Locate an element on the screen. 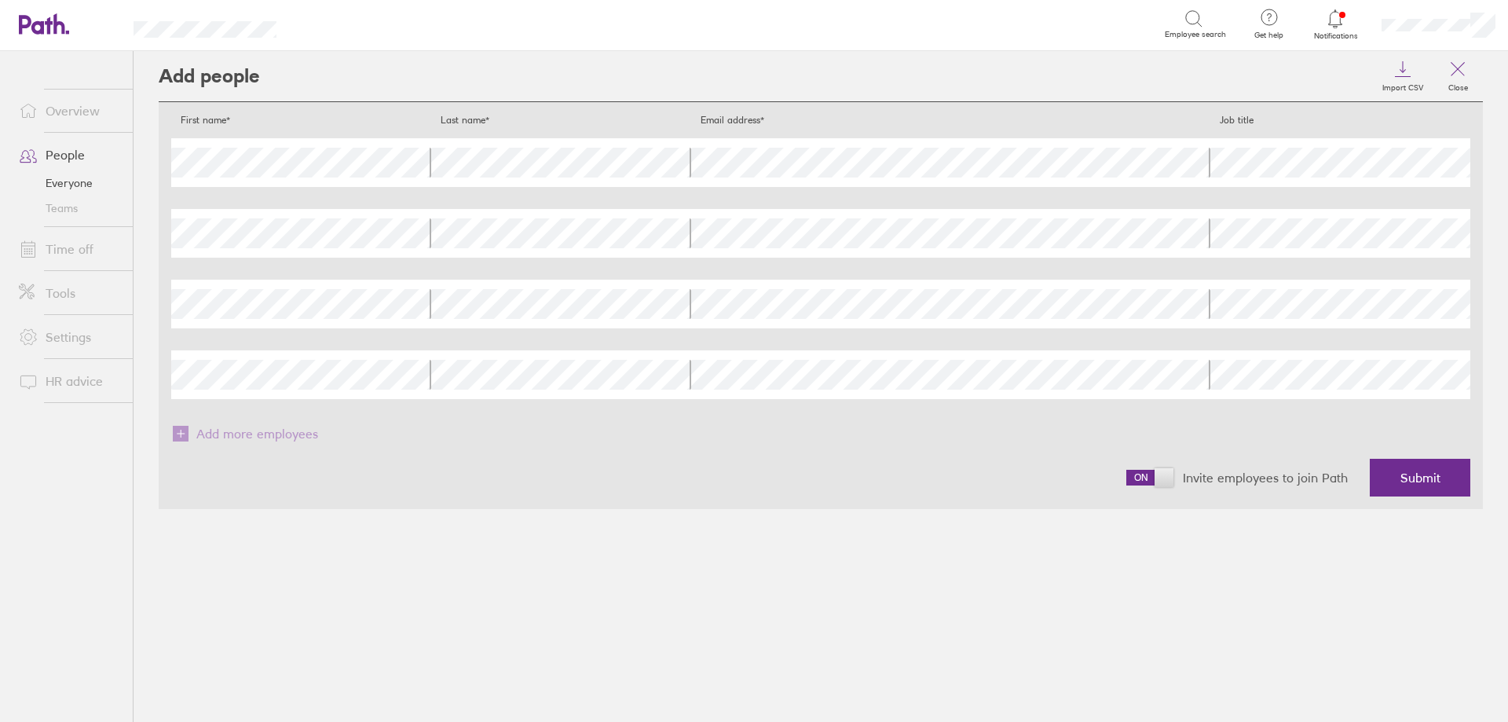 The image size is (1508, 722). a: Tools is located at coordinates (69, 293).